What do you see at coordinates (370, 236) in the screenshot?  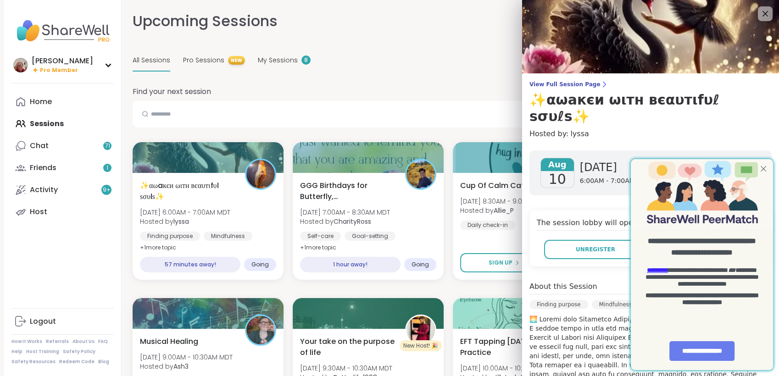 I see `div: Goal-setting` at bounding box center [370, 236].